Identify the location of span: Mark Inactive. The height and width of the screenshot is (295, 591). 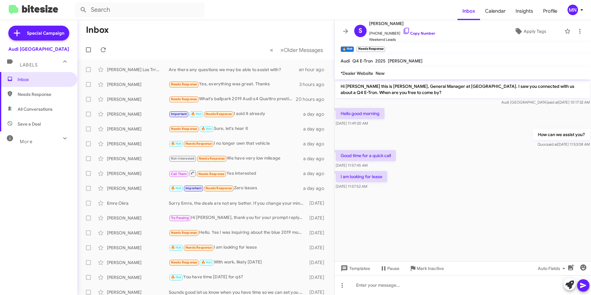
(431, 268).